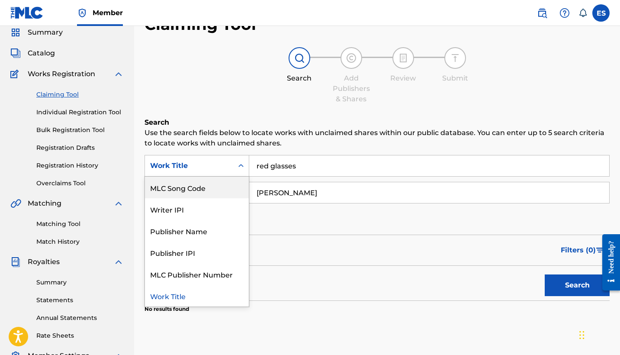  What do you see at coordinates (80, 112) in the screenshot?
I see `a: Individual Registration Tool` at bounding box center [80, 112].